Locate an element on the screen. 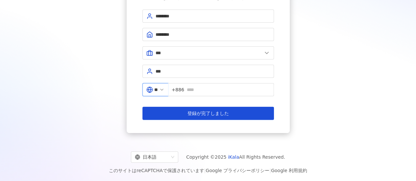 Image resolution: width=416 pixels, height=181 pixels. a: Google 利用規約 is located at coordinates (289, 171).